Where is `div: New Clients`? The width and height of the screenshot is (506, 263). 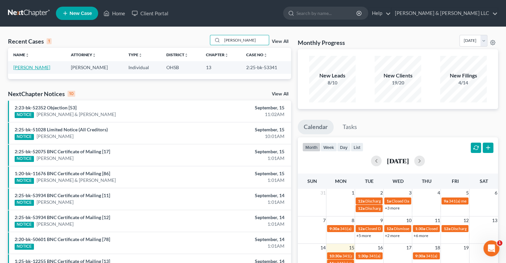
div: New Clients is located at coordinates (398, 75).